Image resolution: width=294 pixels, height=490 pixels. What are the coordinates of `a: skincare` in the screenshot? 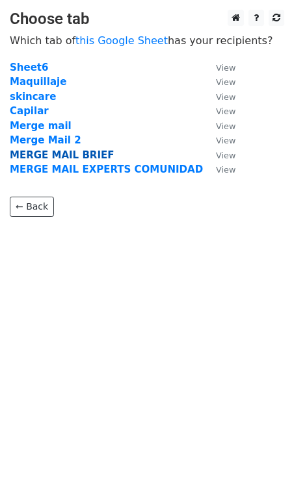 It's located at (32, 97).